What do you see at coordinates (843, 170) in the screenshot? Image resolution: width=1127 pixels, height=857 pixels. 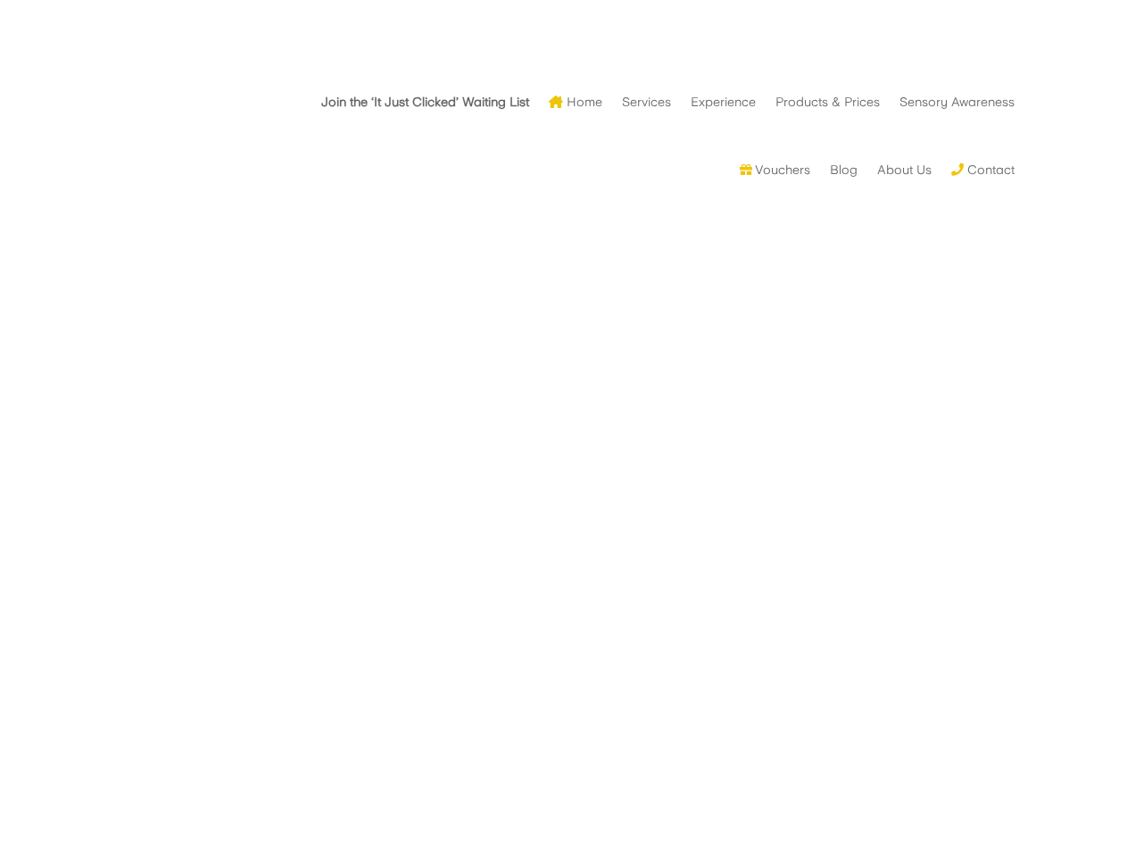 I see `a: Blog` at bounding box center [843, 170].